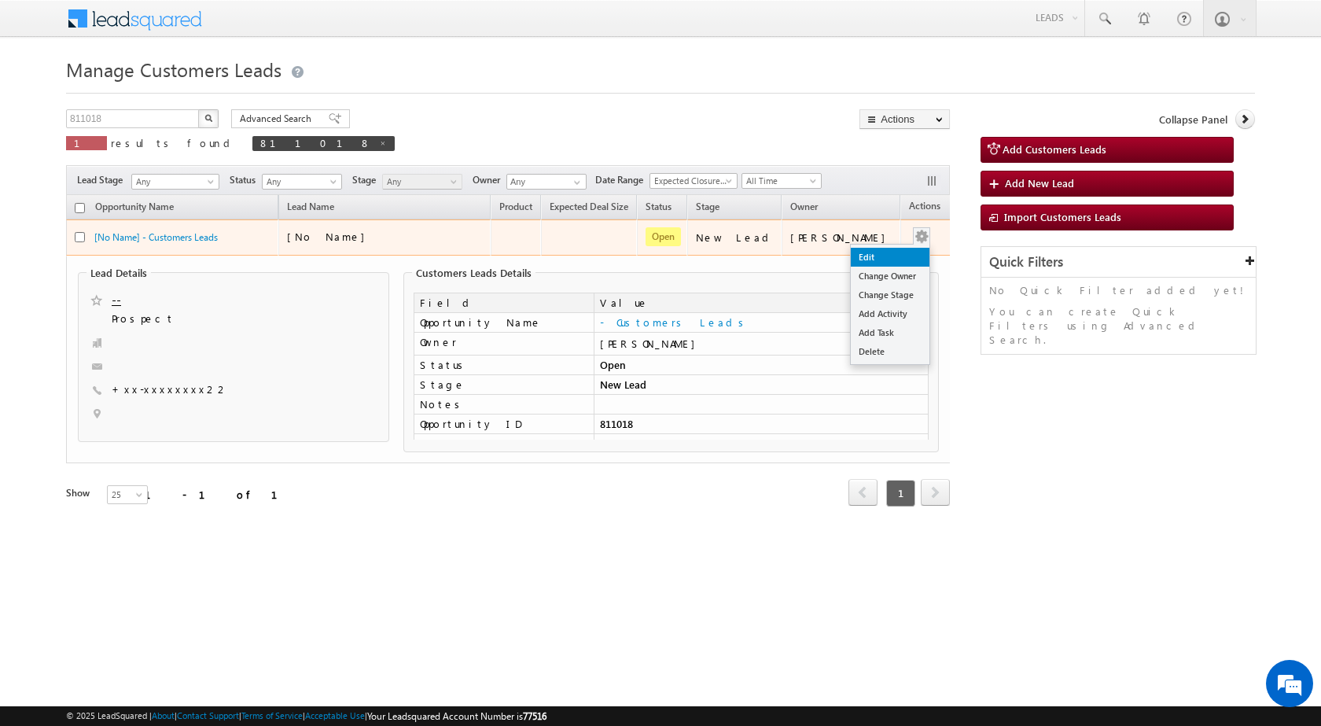 Image resolution: width=1321 pixels, height=726 pixels. What do you see at coordinates (708, 208) in the screenshot?
I see `a: Stage` at bounding box center [708, 208].